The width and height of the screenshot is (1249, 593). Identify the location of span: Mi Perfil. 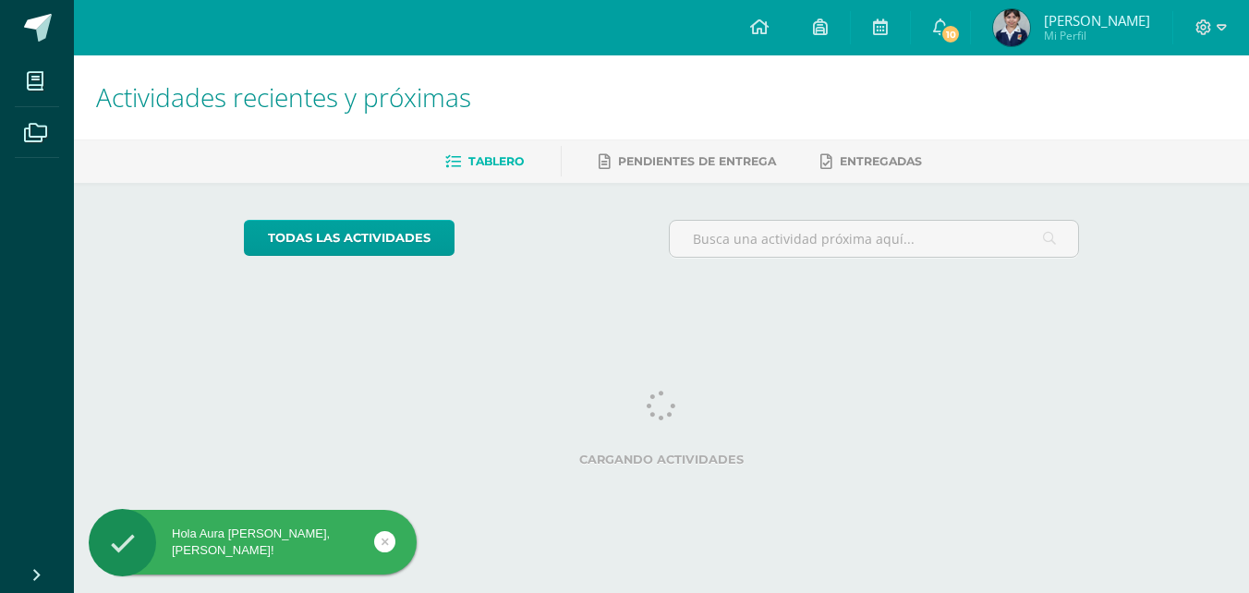
(1097, 35).